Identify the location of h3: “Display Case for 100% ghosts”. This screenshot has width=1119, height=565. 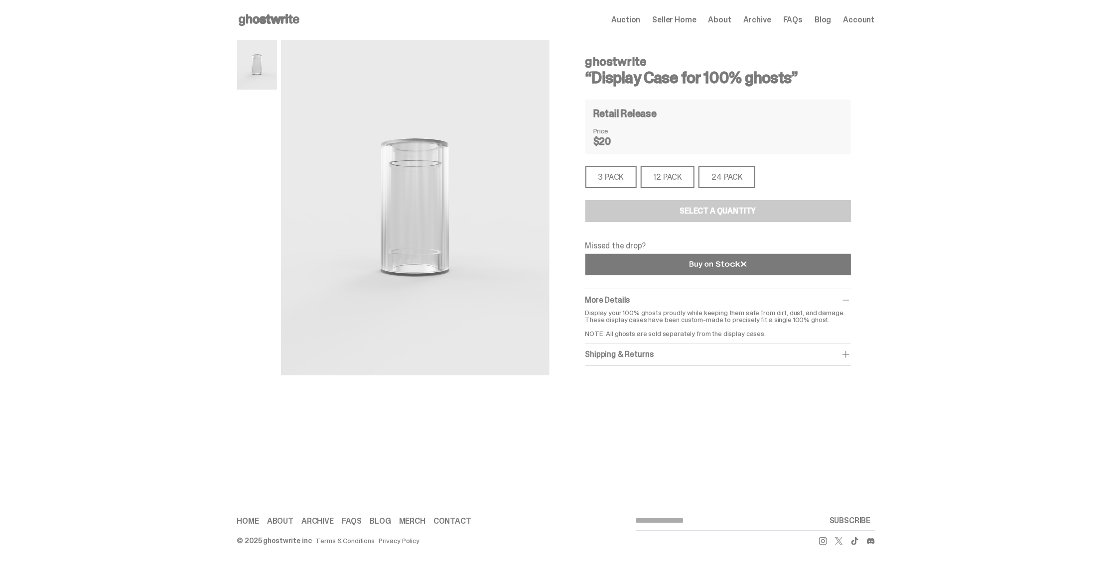
(718, 78).